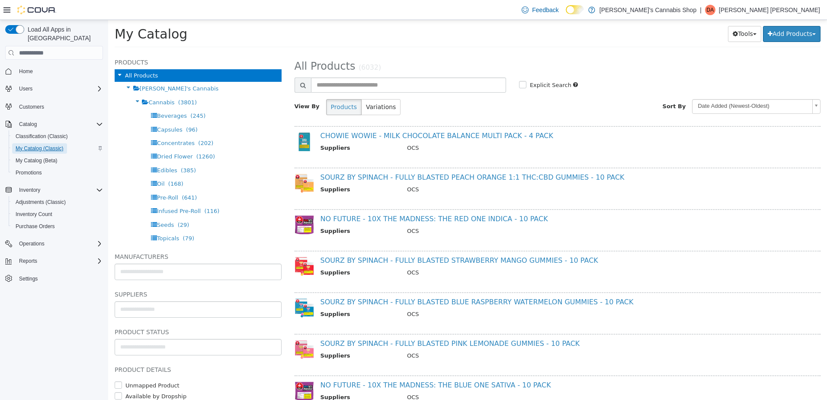 The image size is (827, 400). Describe the element at coordinates (58, 136) in the screenshot. I see `button: Classification (Classic)` at that location.